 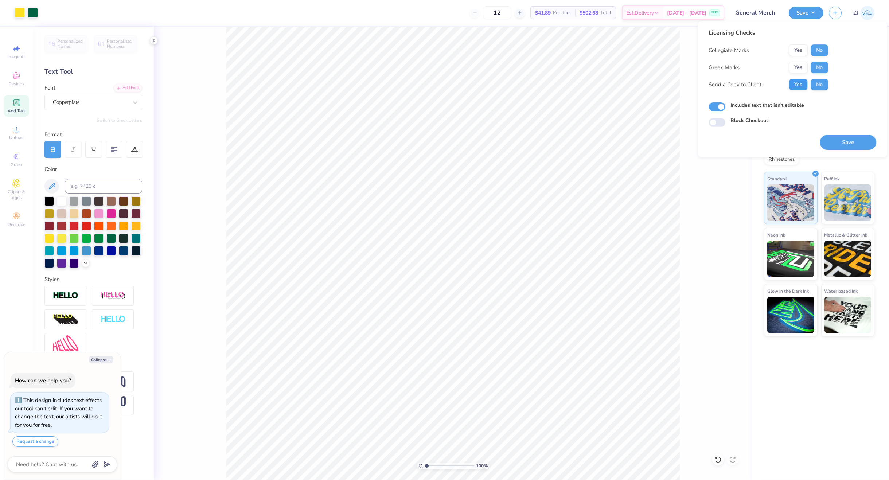 What do you see at coordinates (724, 67) in the screenshot?
I see `div: Greek Marks` at bounding box center [724, 67].